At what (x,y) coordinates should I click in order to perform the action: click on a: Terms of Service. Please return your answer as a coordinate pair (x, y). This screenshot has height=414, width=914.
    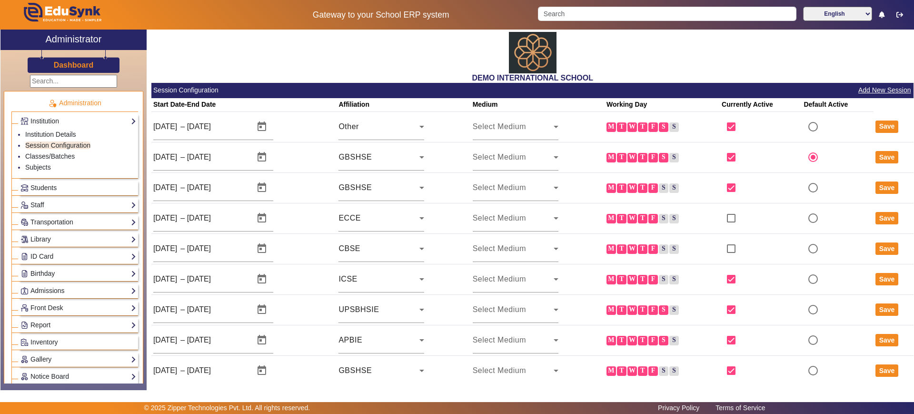
    Looking at the image, I should click on (740, 408).